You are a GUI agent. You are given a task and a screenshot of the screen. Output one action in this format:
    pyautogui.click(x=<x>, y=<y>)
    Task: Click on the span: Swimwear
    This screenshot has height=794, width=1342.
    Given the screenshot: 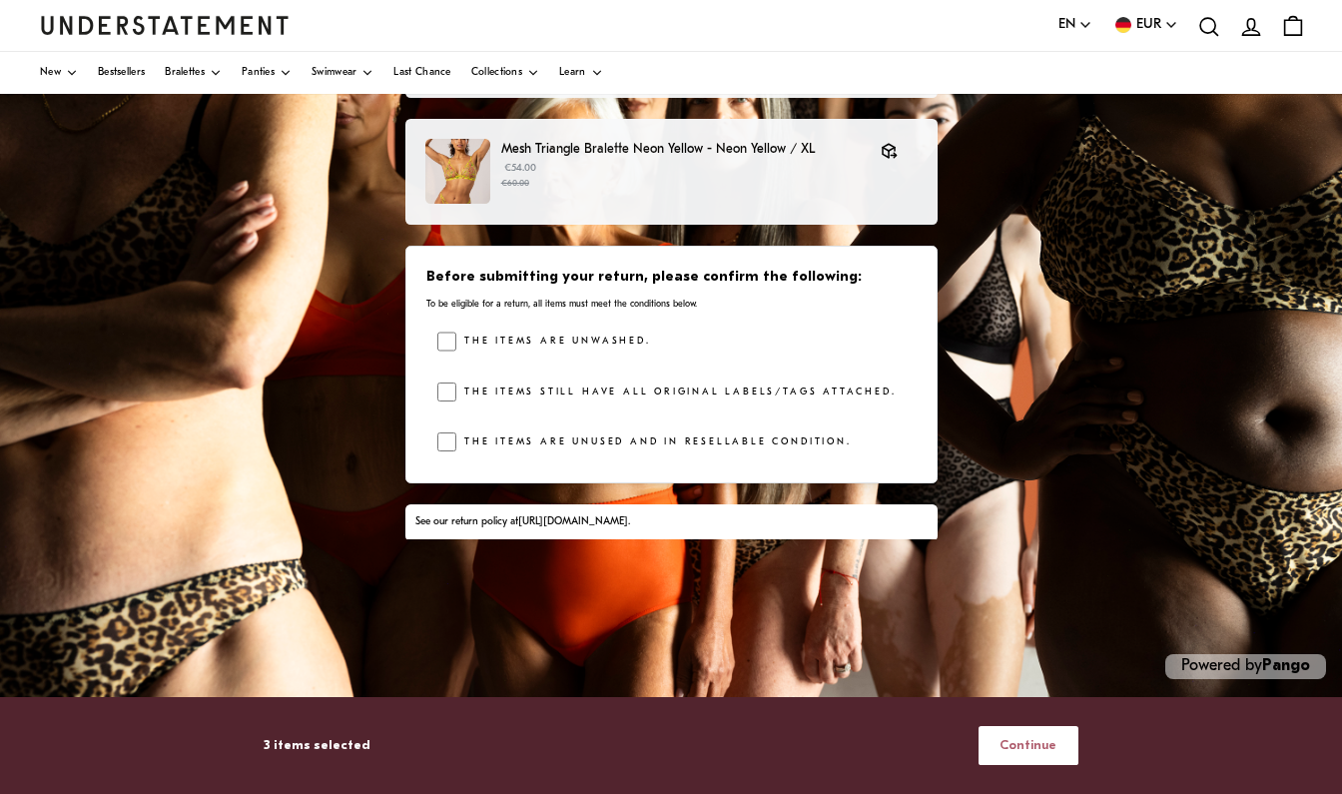 What is the action you would take?
    pyautogui.click(x=334, y=73)
    